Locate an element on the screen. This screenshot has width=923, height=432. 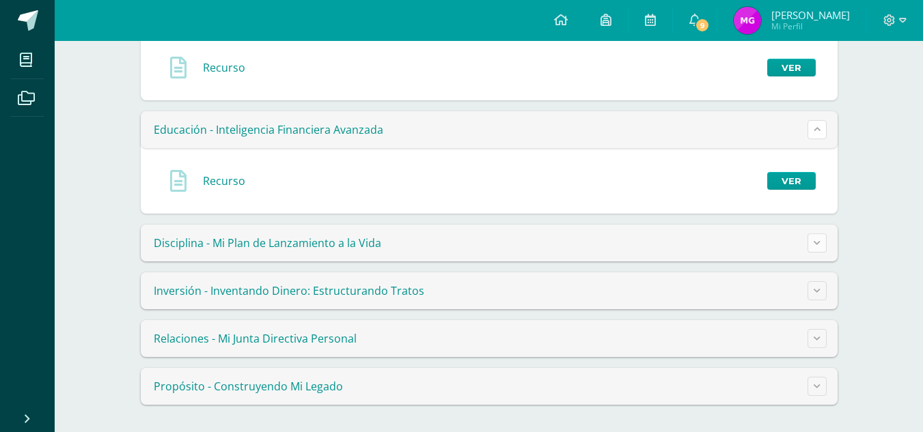
summary: Relaciones - Mi Junta Directiva Personal is located at coordinates (489, 339).